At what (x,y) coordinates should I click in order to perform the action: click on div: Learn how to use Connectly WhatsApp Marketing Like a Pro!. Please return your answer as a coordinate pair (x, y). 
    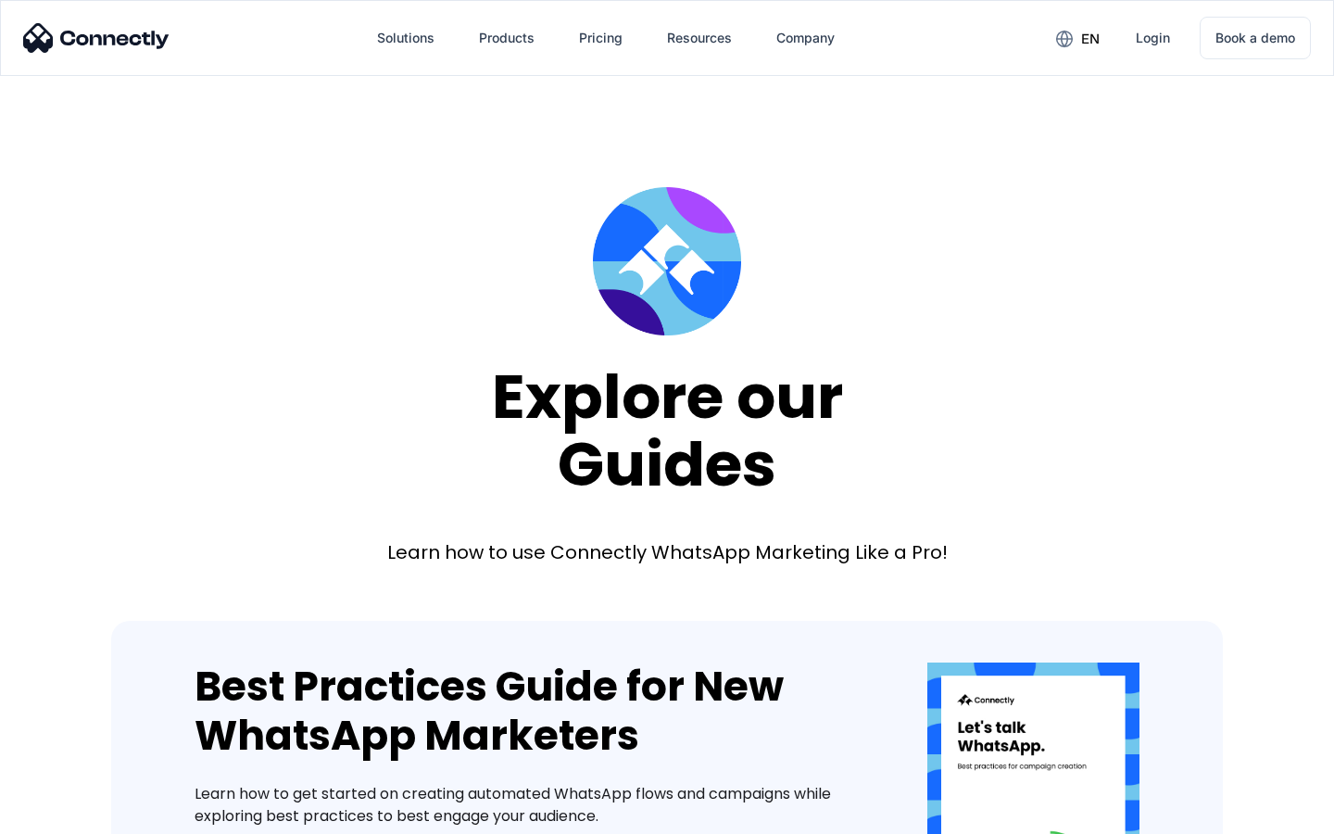
    Looking at the image, I should click on (667, 552).